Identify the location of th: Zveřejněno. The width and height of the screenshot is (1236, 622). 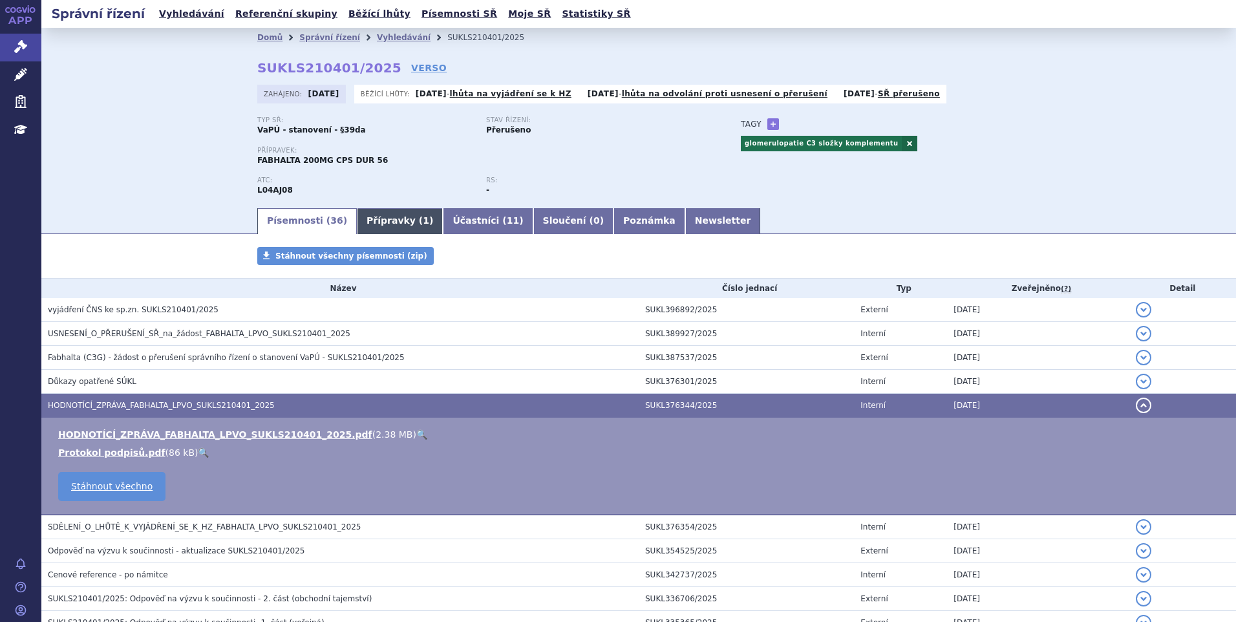
(1038, 288).